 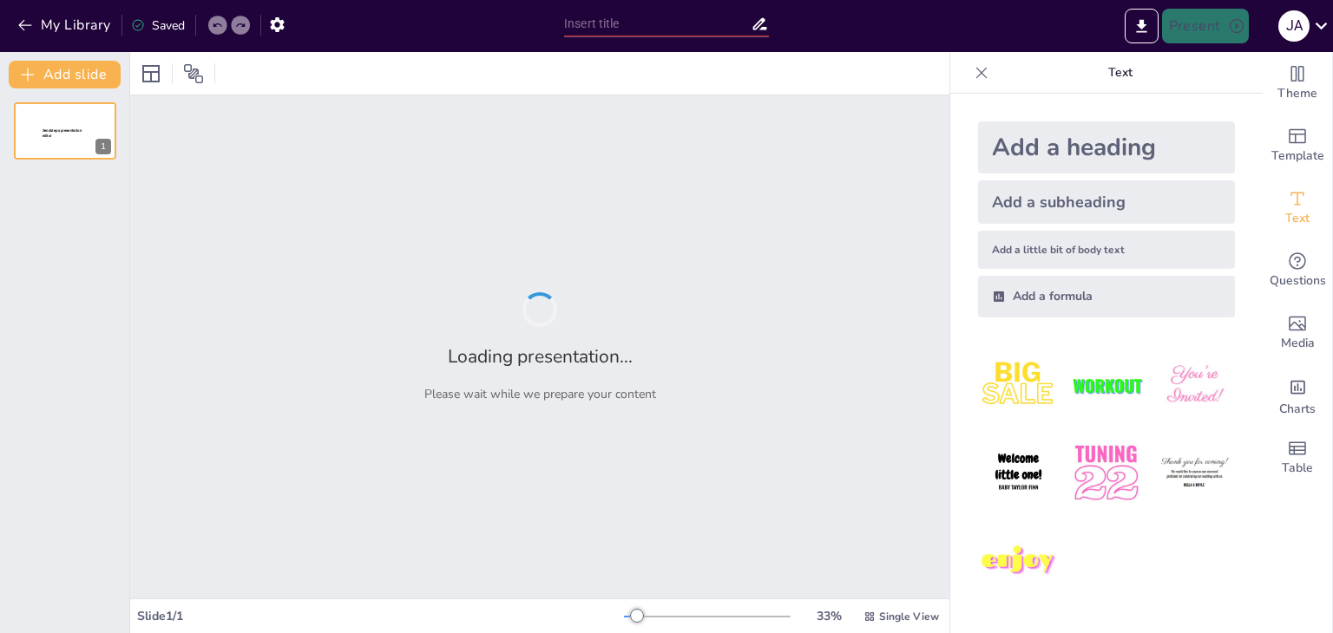 What do you see at coordinates (380, 616) in the screenshot?
I see `div: Slide 1 / 1` at bounding box center [380, 616].